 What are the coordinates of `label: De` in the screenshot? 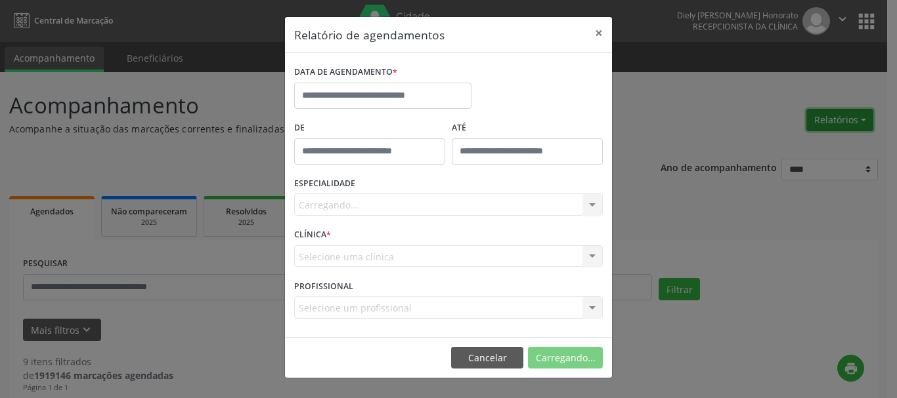 It's located at (370, 128).